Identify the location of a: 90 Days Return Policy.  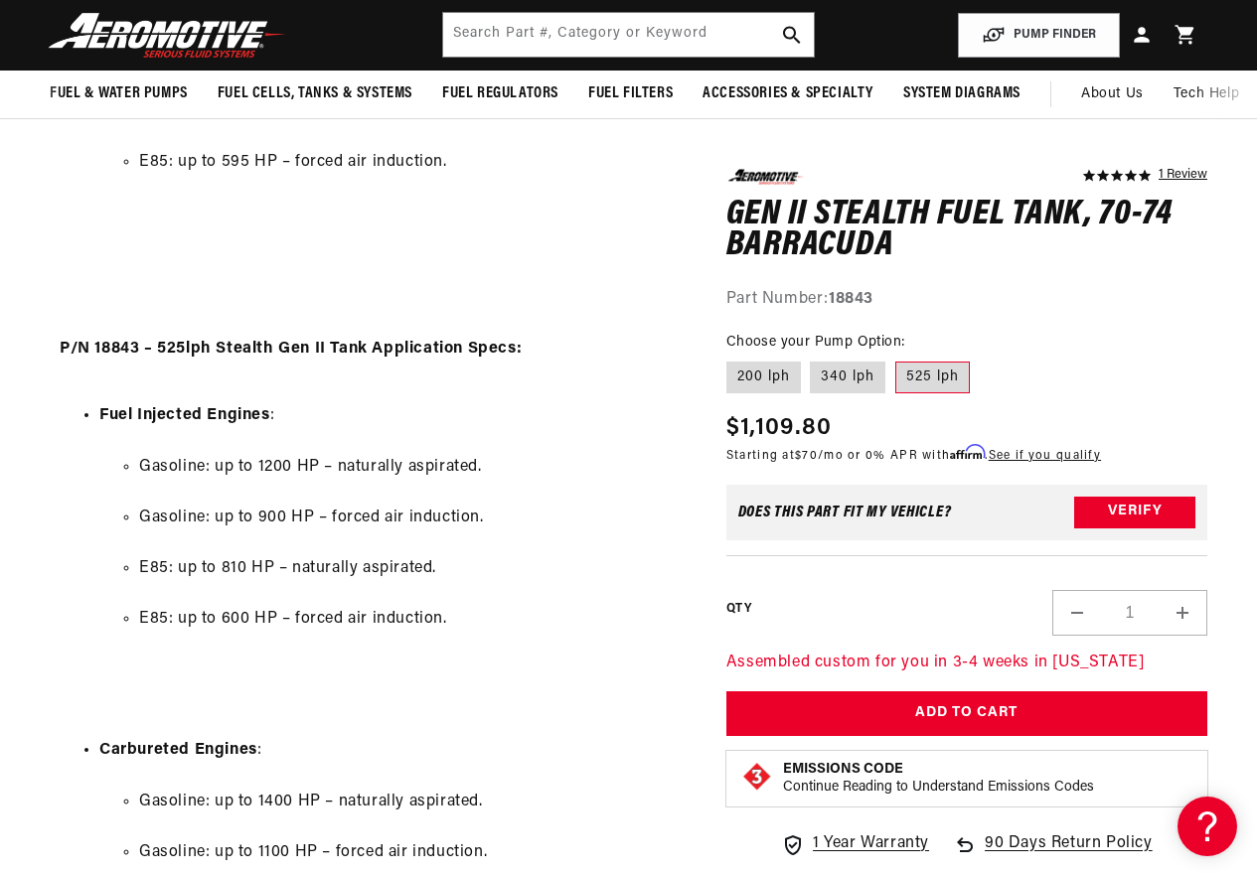
(1052, 854).